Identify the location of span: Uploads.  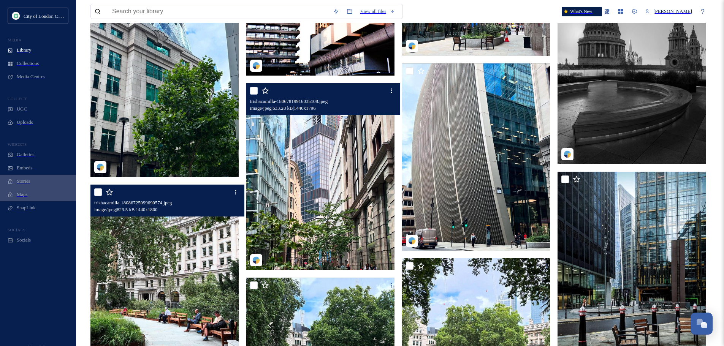
(25, 122).